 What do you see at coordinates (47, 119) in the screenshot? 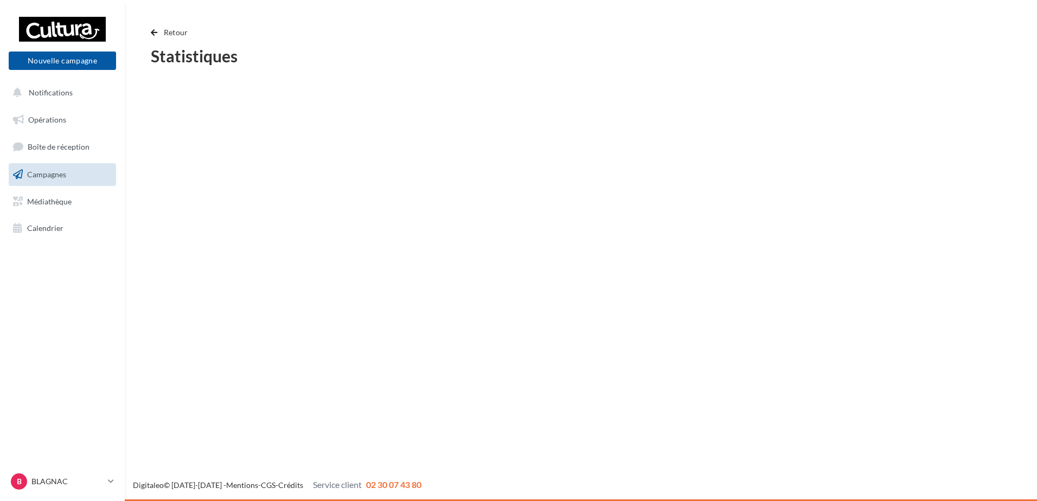
I see `span: Opérations` at bounding box center [47, 119].